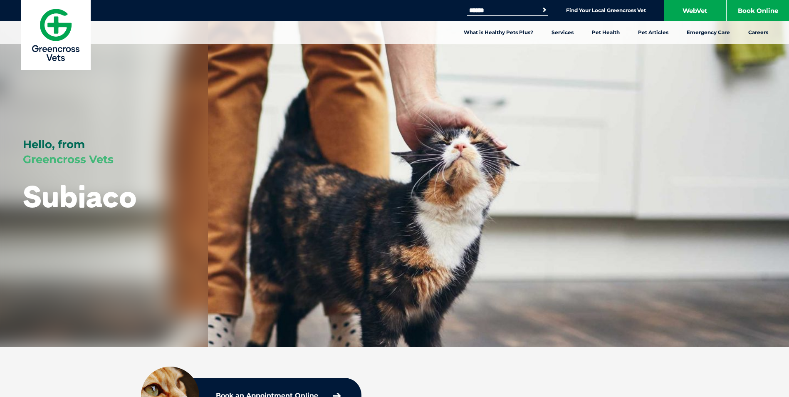 The height and width of the screenshot is (397, 789). What do you see at coordinates (653, 32) in the screenshot?
I see `a: Pet Articles` at bounding box center [653, 32].